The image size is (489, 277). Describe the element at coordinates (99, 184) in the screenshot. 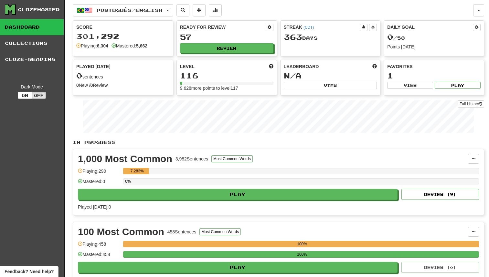

I see `div: Mastered: 0` at that location.